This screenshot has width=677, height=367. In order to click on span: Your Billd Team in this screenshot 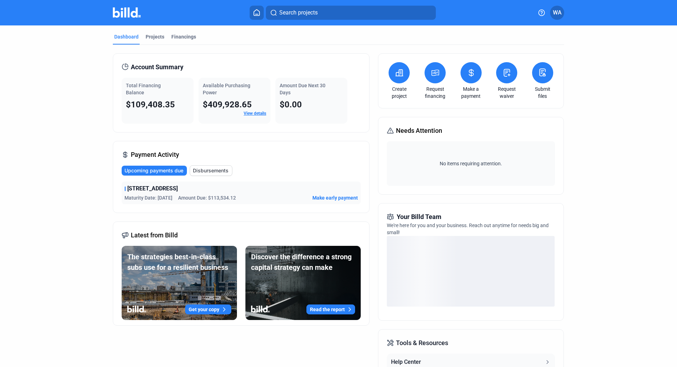, I will do `click(419, 217)`.